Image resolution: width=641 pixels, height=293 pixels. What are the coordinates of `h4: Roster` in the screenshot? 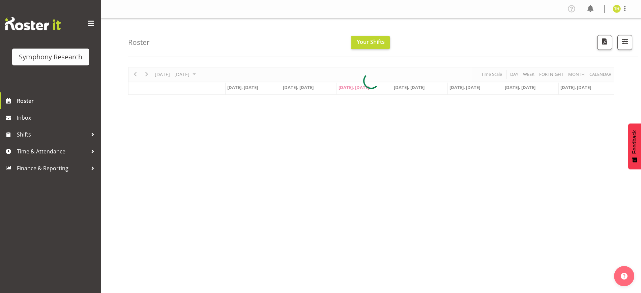 It's located at (139, 42).